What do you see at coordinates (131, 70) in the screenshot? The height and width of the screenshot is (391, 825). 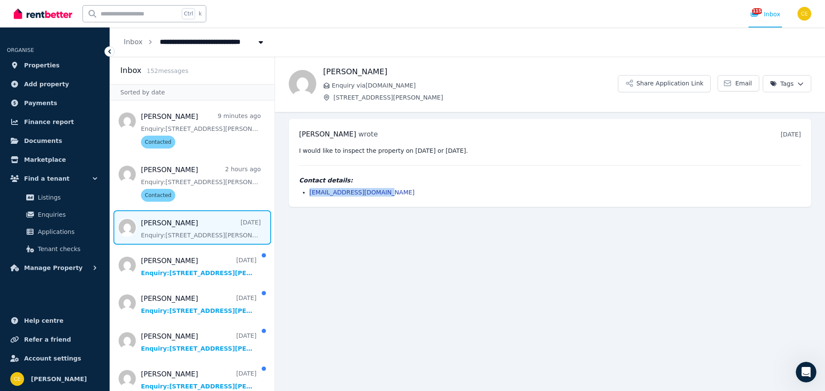 I see `h2: Inbox` at bounding box center [131, 70].